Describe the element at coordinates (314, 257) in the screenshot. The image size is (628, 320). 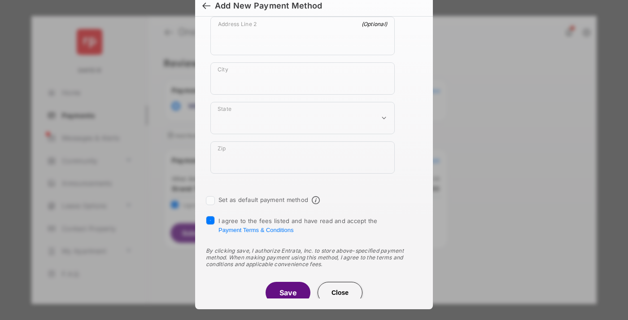
I see `div: By clicking save, I authorize Entrata, Inc. to store above-specified payment method. When making ...` at that location.